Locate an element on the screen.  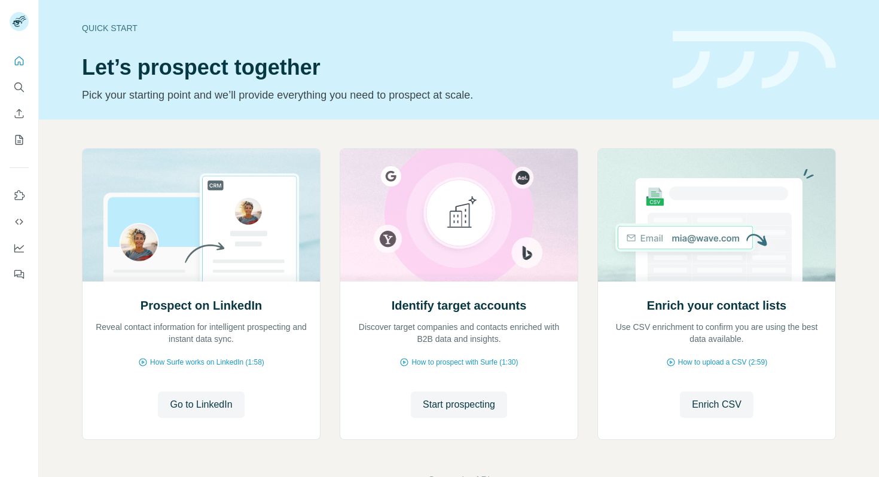
div: Quick start is located at coordinates (370, 28).